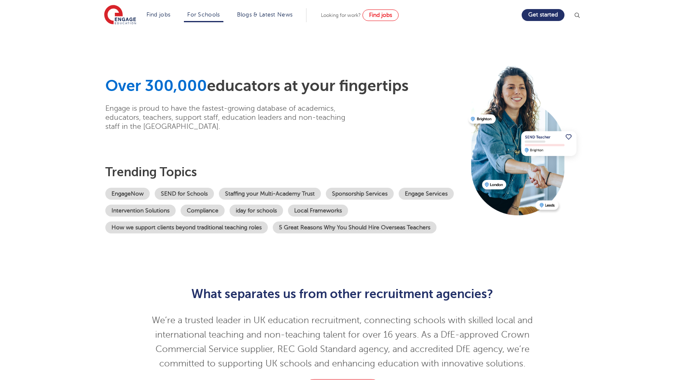 This screenshot has height=380, width=685. What do you see at coordinates (270, 193) in the screenshot?
I see `a: Staffing your Multi-Academy Trust` at bounding box center [270, 193].